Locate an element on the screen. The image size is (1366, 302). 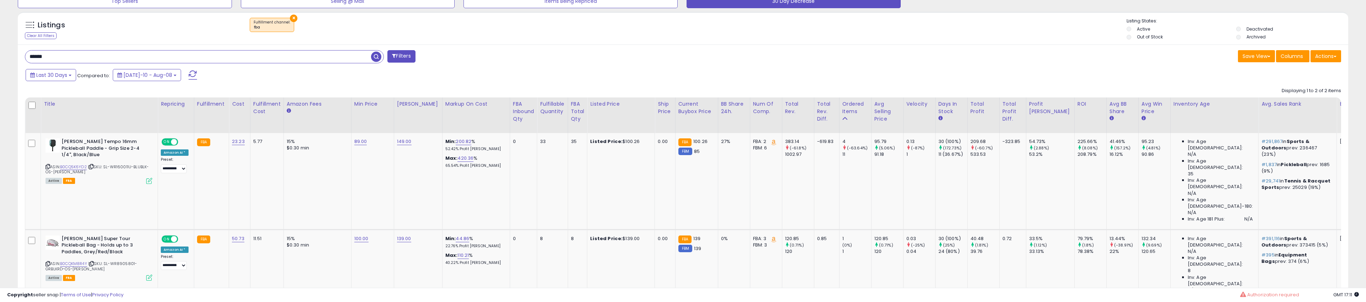
h5: Listings is located at coordinates (51, 25).